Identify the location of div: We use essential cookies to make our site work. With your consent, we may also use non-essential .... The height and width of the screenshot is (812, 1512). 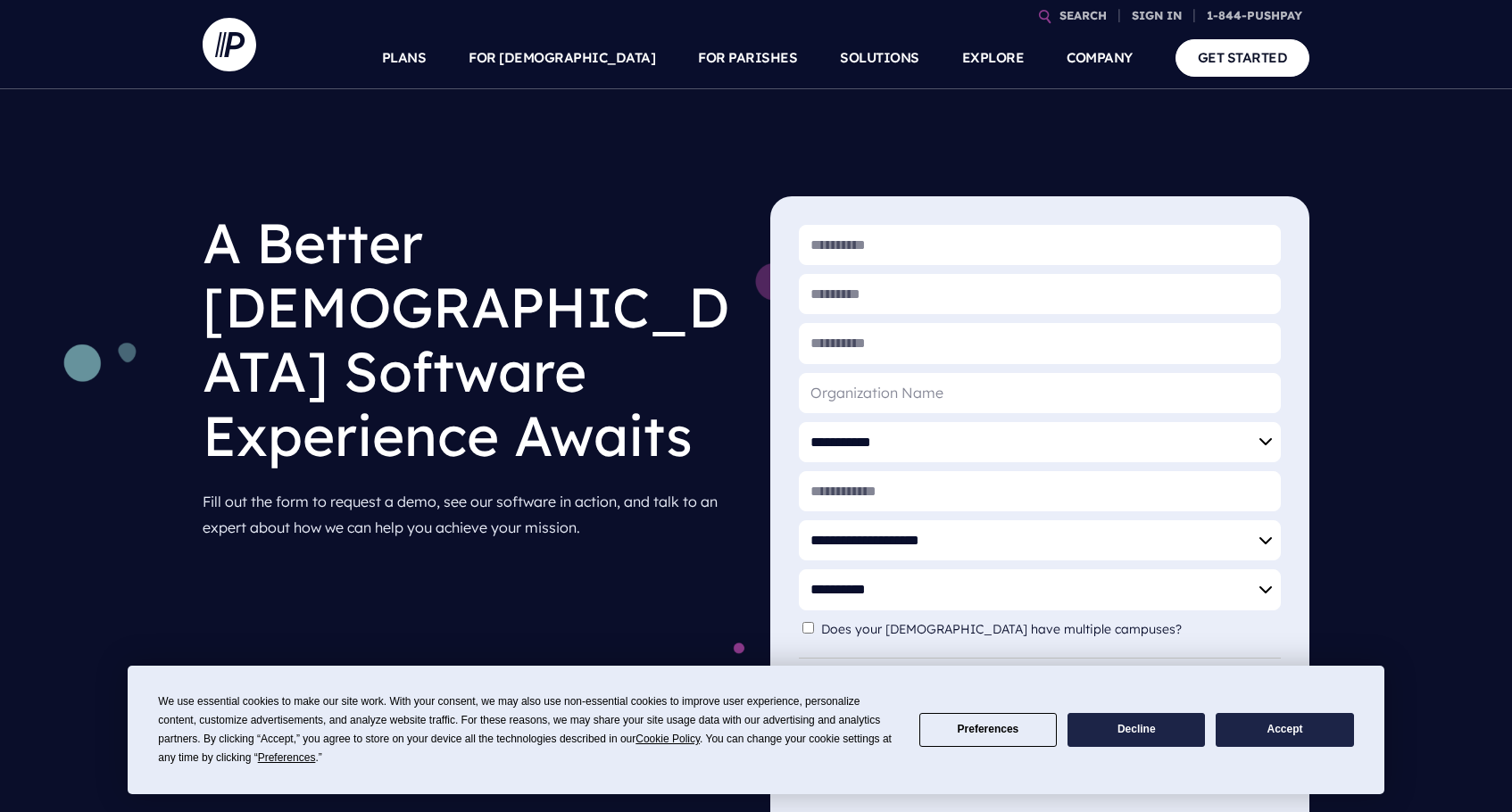
(528, 730).